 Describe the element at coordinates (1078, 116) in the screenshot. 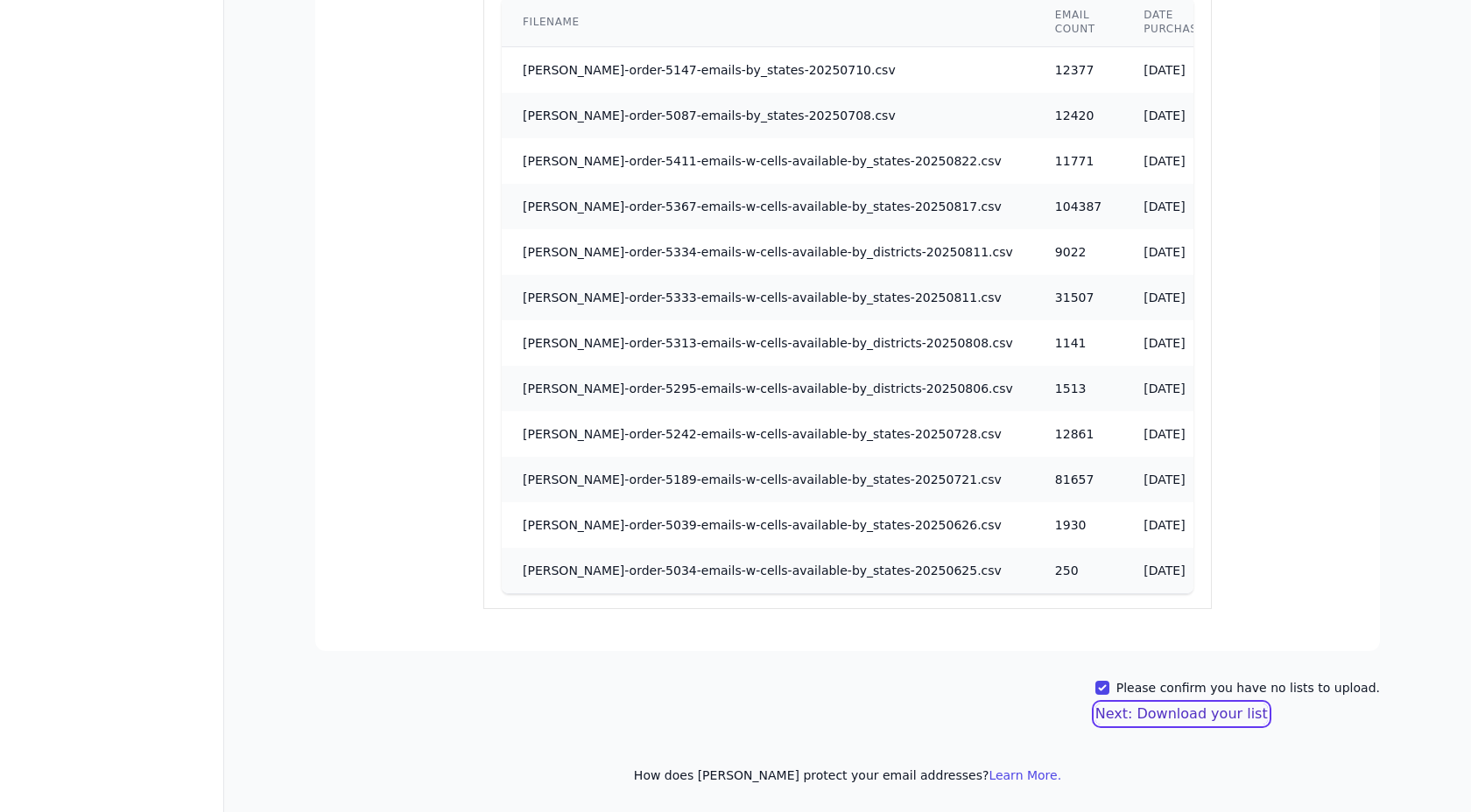

I see `td: 12420` at that location.